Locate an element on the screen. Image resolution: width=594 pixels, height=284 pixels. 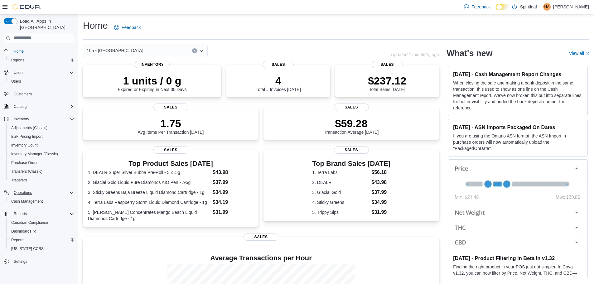
dt: 1. Terra Labs is located at coordinates (340, 172).